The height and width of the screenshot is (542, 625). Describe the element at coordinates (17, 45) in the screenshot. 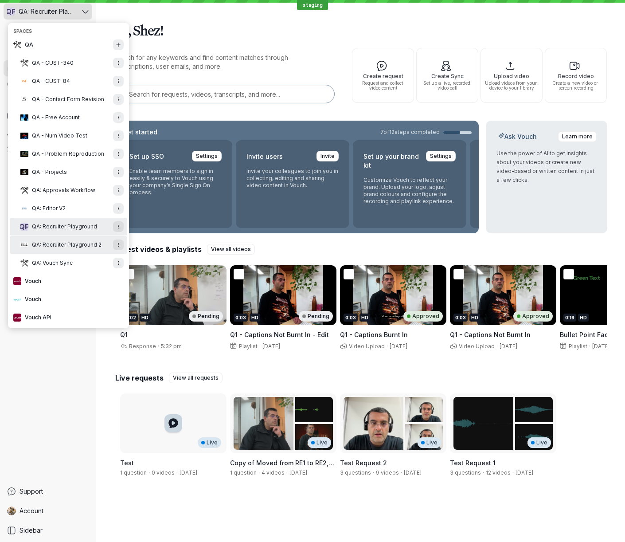

I see `img: QA avatar` at that location.